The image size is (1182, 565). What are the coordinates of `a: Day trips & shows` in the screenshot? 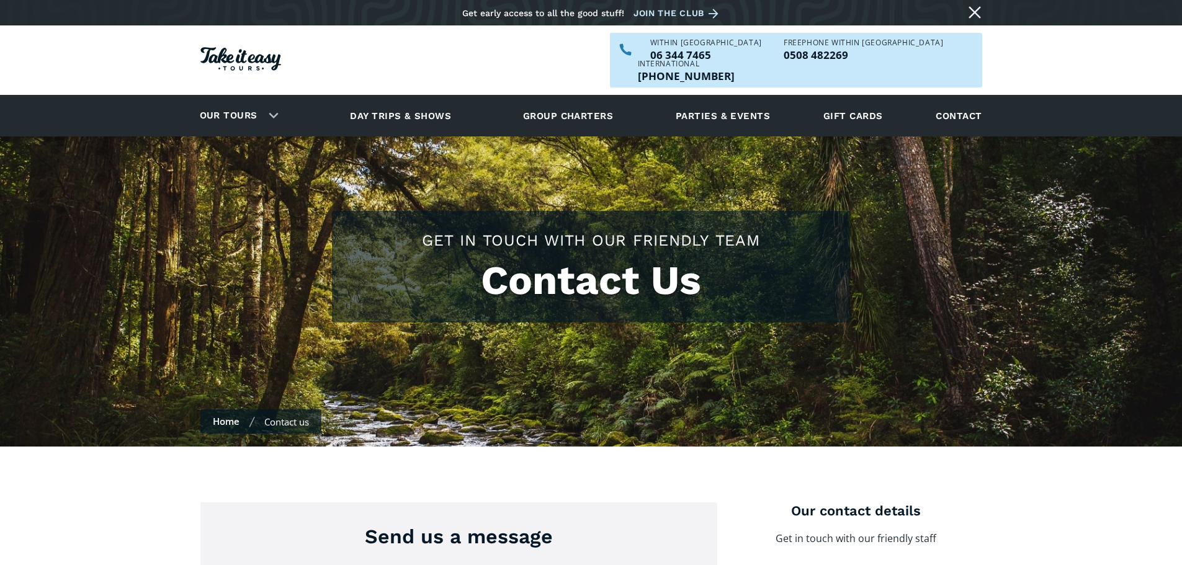 It's located at (400, 115).